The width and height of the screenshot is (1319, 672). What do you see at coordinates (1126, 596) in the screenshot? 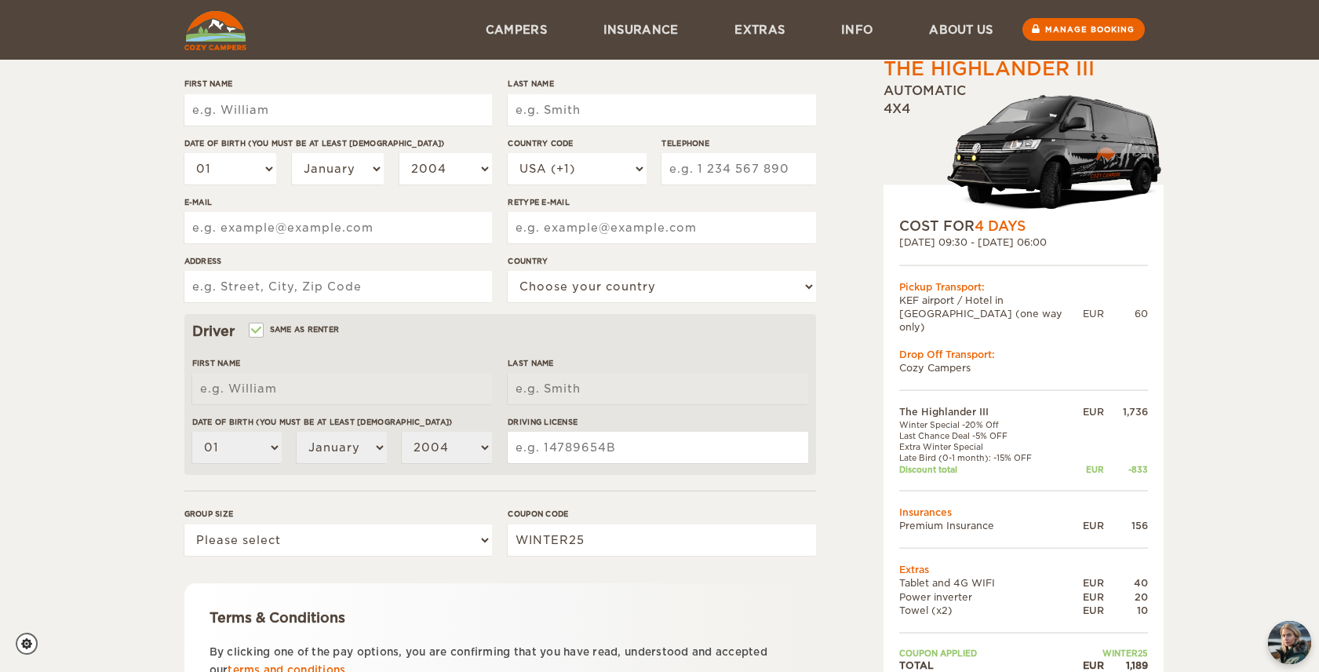
I see `div: 20` at bounding box center [1126, 596].